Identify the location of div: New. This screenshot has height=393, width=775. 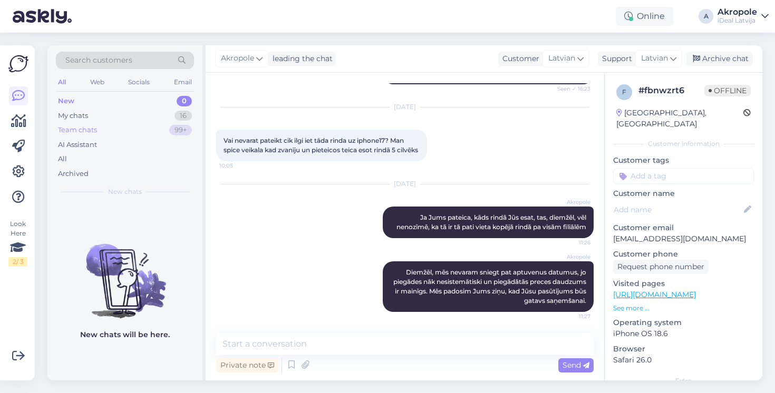
(66, 101).